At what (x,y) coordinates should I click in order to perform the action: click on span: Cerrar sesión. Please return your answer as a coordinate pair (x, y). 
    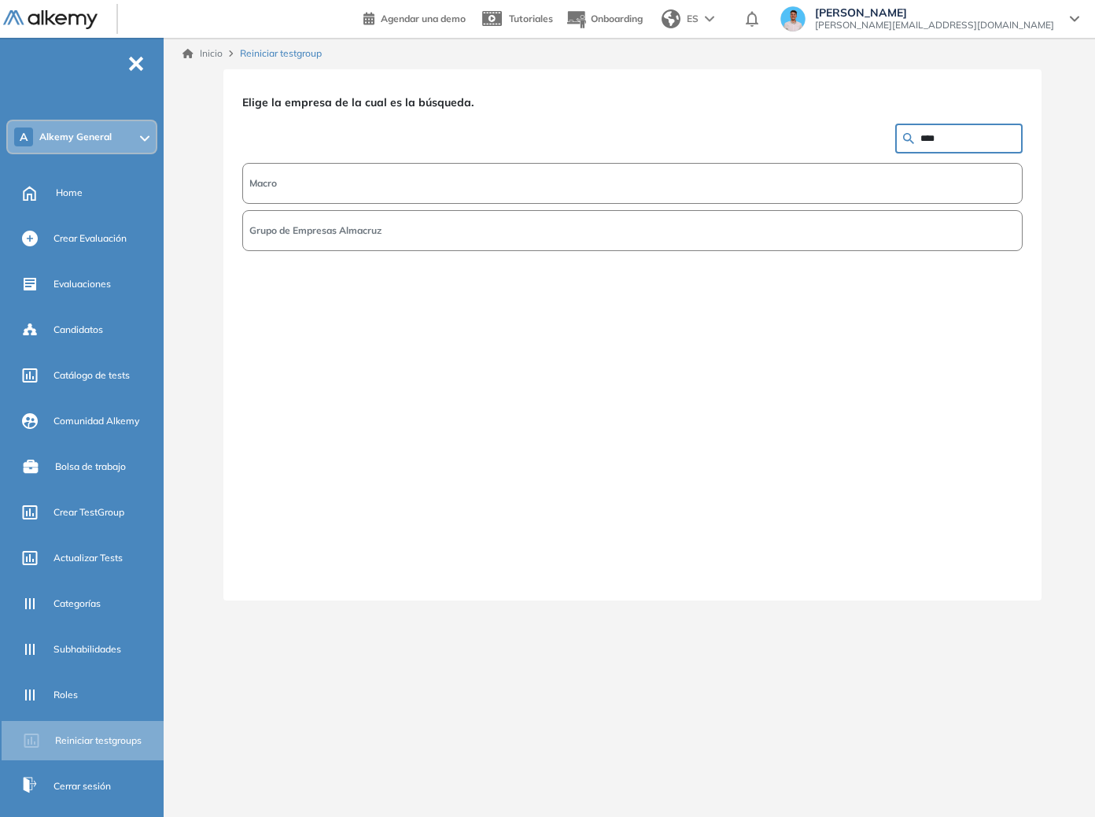
    Looking at the image, I should click on (82, 786).